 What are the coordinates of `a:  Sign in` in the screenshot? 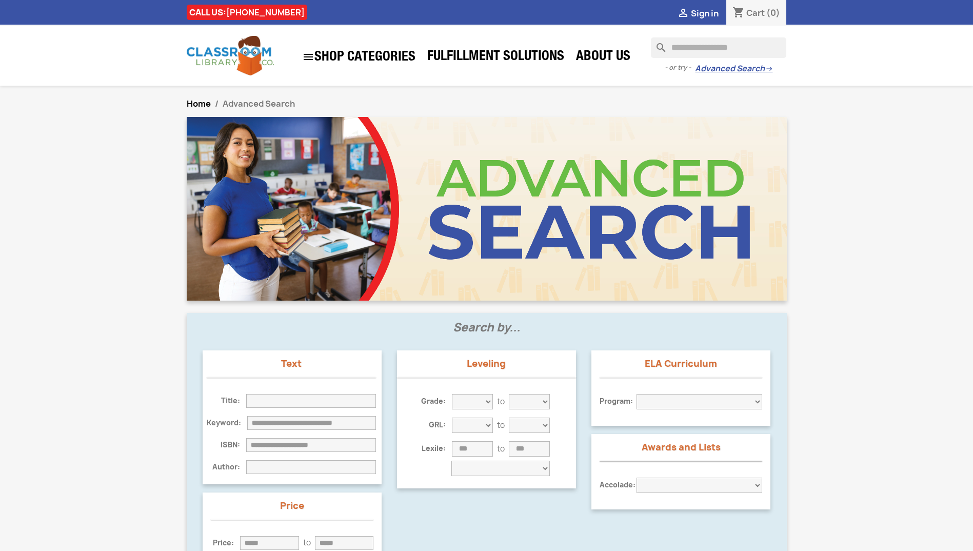 It's located at (697, 13).